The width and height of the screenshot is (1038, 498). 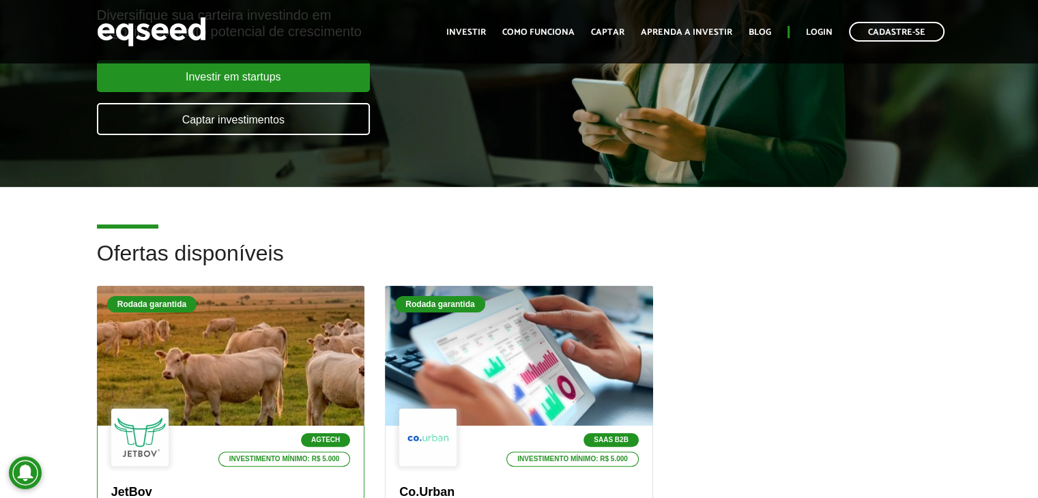 What do you see at coordinates (819, 32) in the screenshot?
I see `a: Login` at bounding box center [819, 32].